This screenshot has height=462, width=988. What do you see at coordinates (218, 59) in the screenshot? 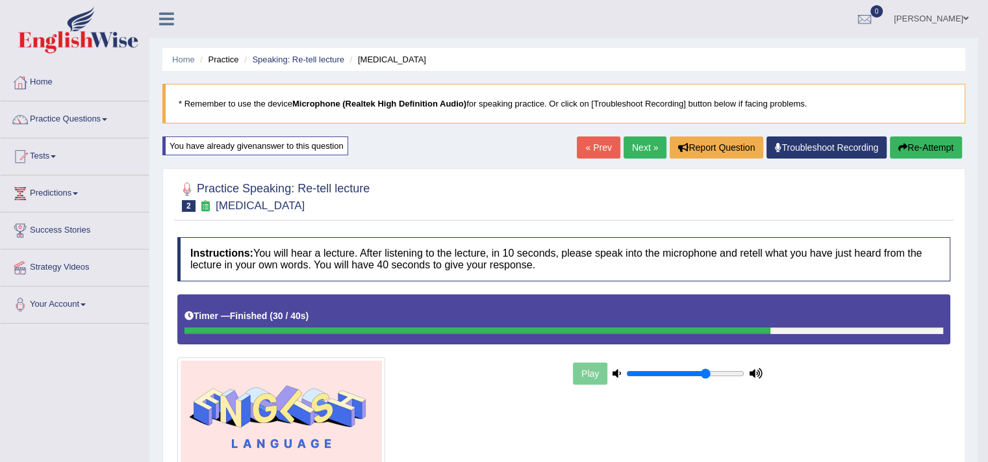
I see `li: Practice` at bounding box center [218, 59].